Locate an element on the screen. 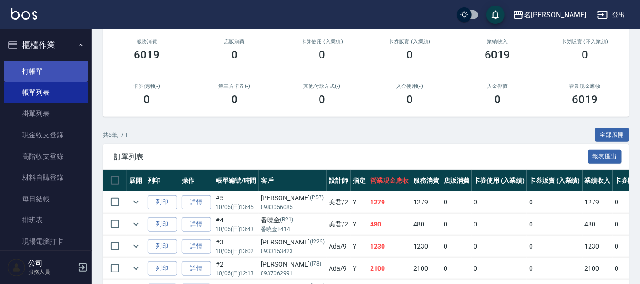 The height and width of the screenshot is (284, 640). h2: 入金儲值 is located at coordinates (497, 86).